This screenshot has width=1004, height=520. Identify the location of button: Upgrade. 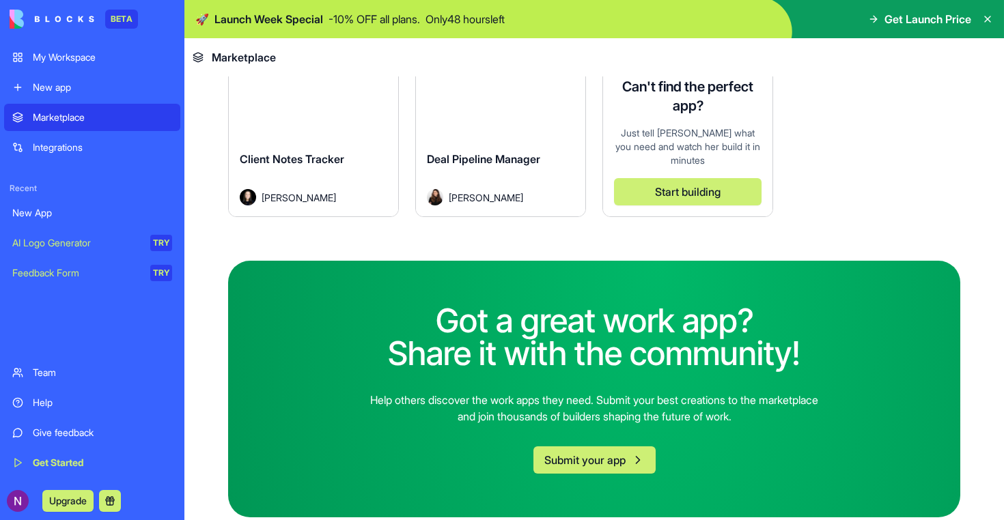
(68, 501).